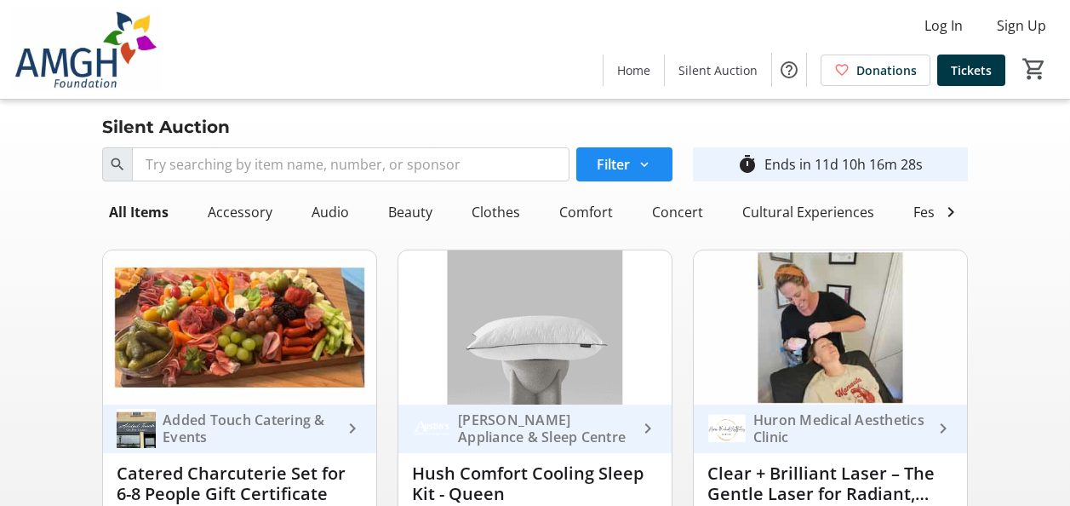  What do you see at coordinates (937, 212) in the screenshot?
I see `div: Festival` at bounding box center [937, 212].